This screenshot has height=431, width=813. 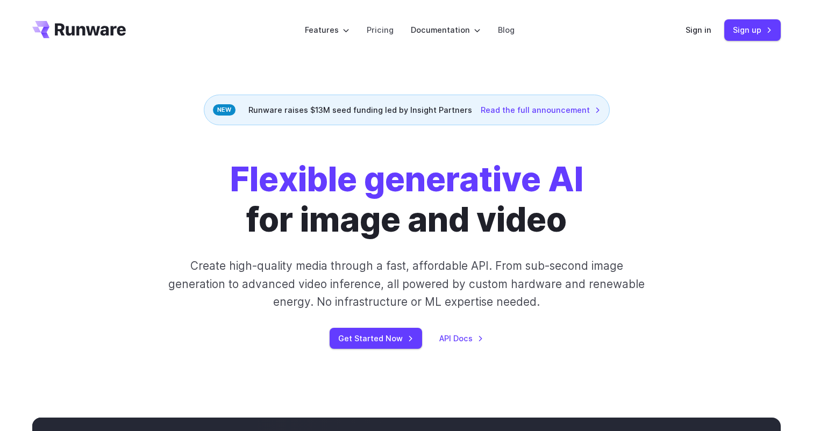 I want to click on p: Create high-quality media through a fast, affordable API. From sub-second image generation to adv..., so click(x=406, y=284).